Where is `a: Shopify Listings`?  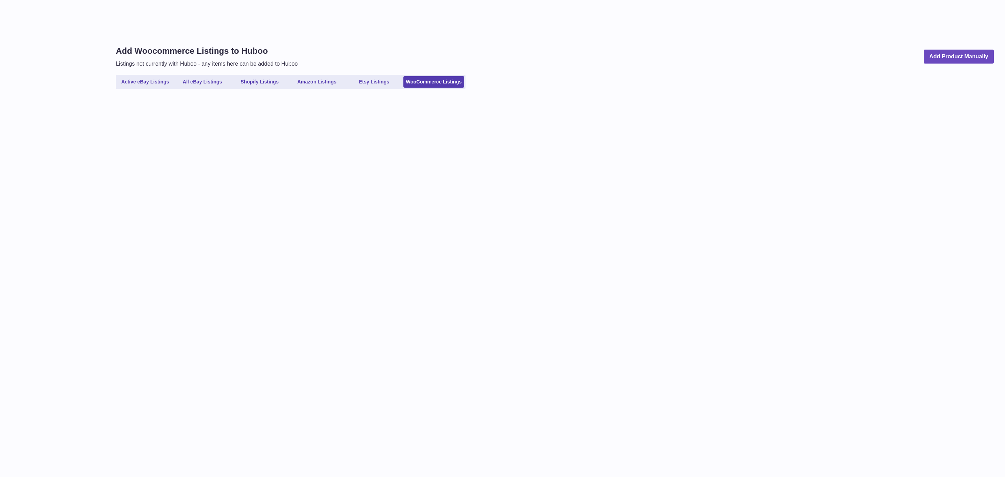 a: Shopify Listings is located at coordinates (260, 82).